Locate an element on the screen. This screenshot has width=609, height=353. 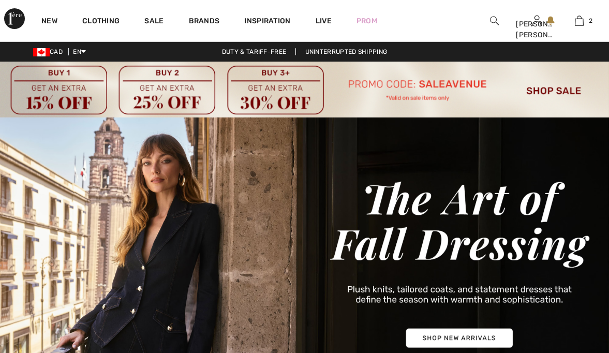
a: Sign In is located at coordinates (536, 20).